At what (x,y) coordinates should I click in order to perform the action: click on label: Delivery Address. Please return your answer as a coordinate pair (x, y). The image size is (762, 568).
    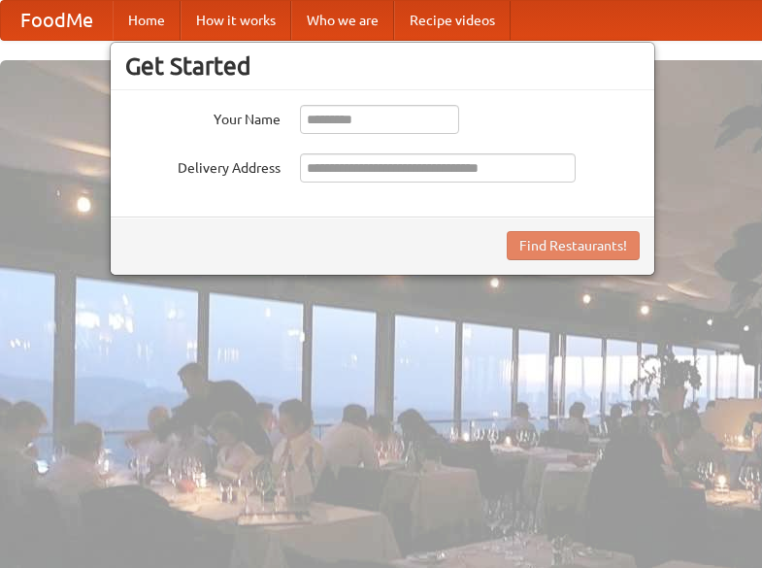
    Looking at the image, I should click on (203, 165).